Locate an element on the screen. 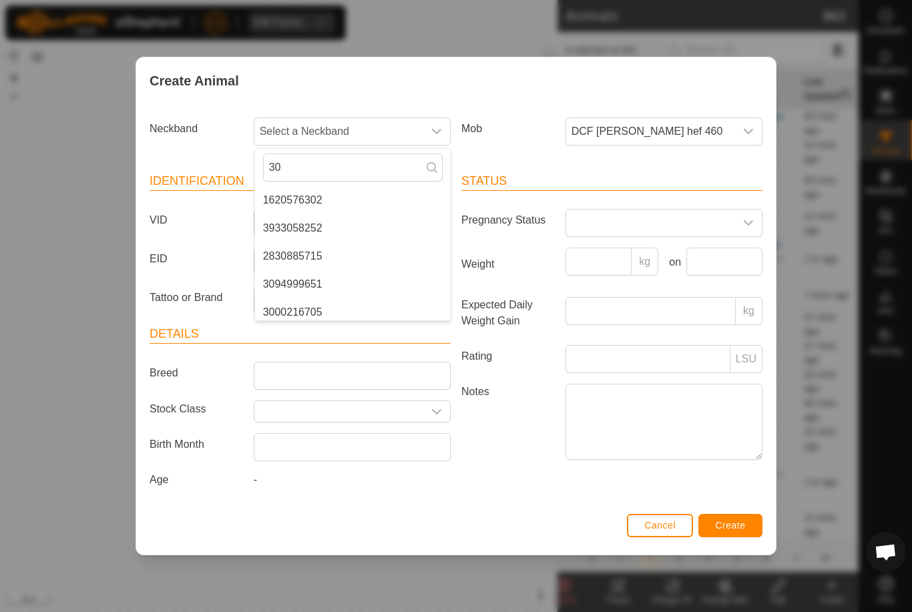 Image resolution: width=912 pixels, height=612 pixels. span: 3933058252 is located at coordinates (292, 228).